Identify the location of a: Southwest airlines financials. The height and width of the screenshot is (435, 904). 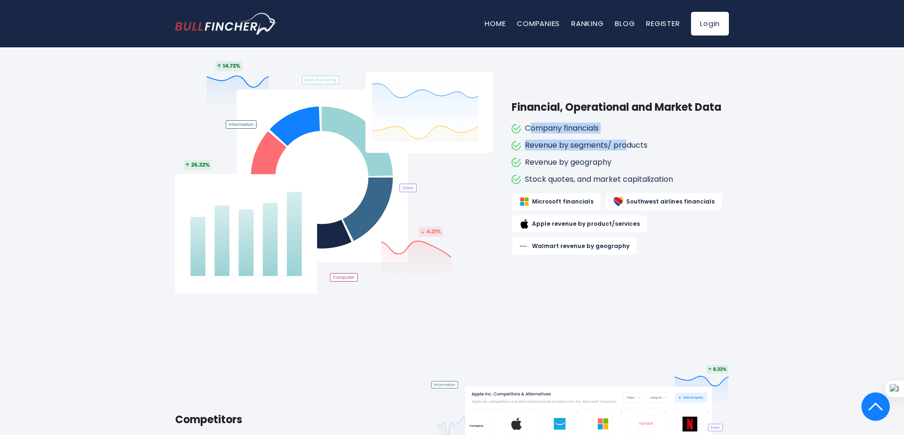
(663, 202).